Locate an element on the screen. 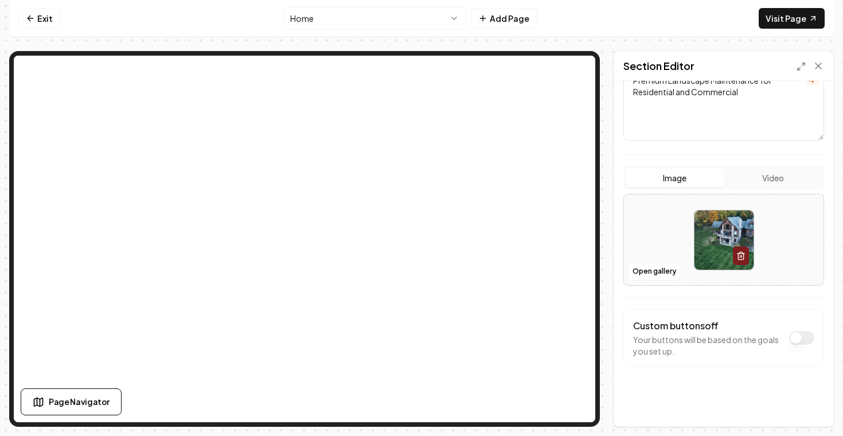 Image resolution: width=843 pixels, height=436 pixels. img: image is located at coordinates (723, 240).